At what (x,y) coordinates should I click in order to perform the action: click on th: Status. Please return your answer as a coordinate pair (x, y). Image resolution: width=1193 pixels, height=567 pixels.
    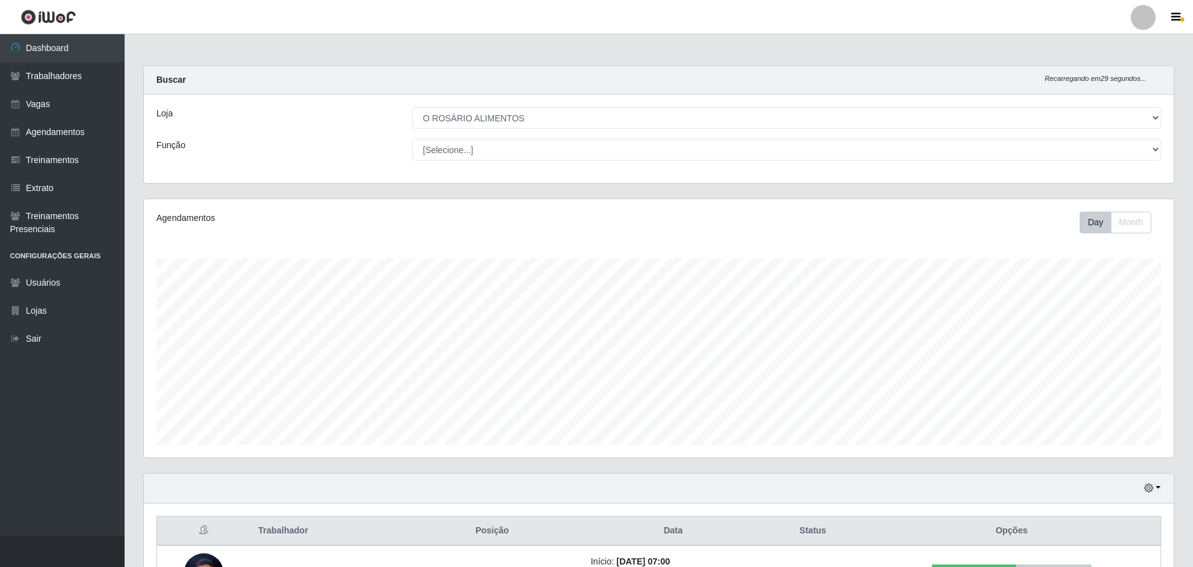
    Looking at the image, I should click on (813, 531).